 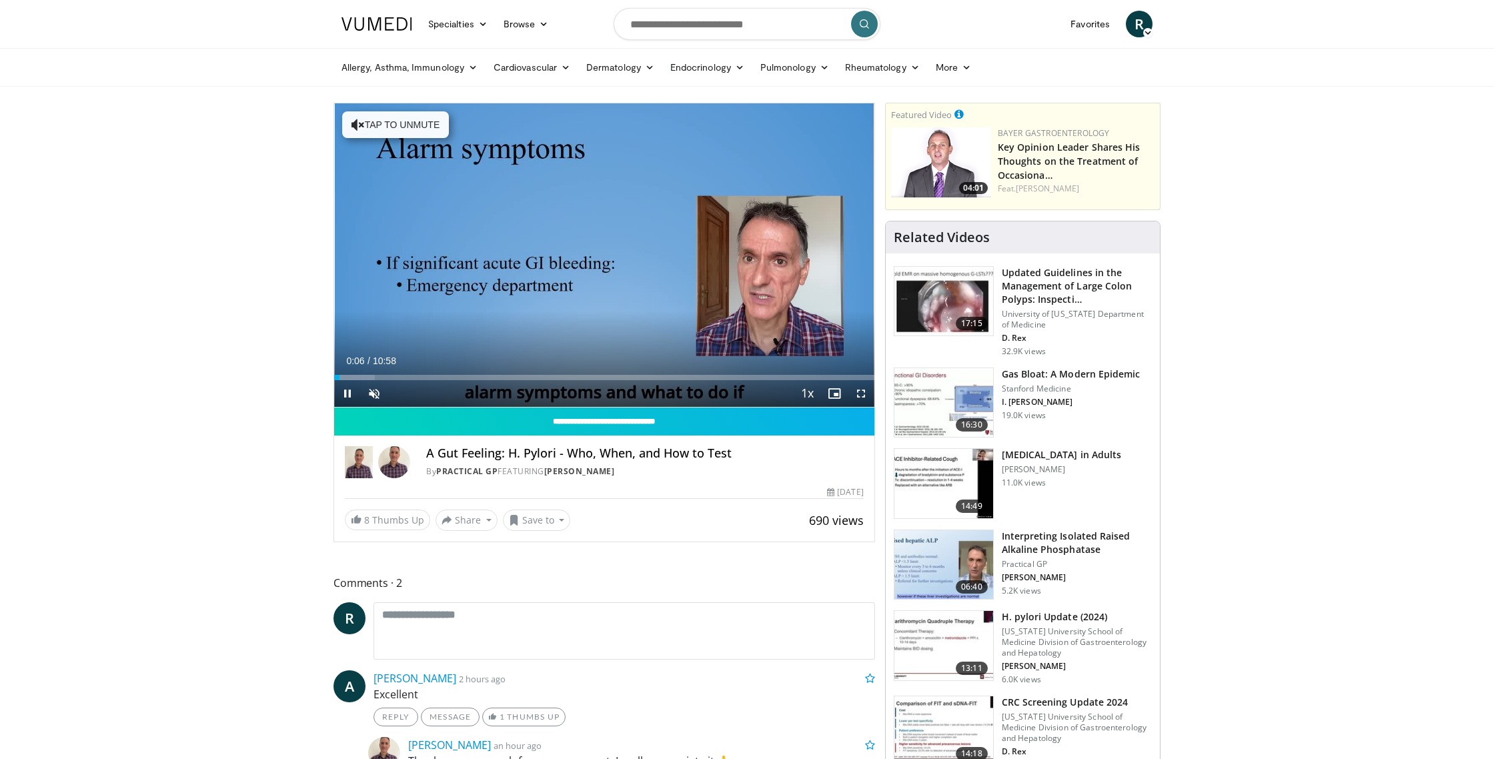 What do you see at coordinates (374, 393) in the screenshot?
I see `button: Unmute` at bounding box center [374, 393].